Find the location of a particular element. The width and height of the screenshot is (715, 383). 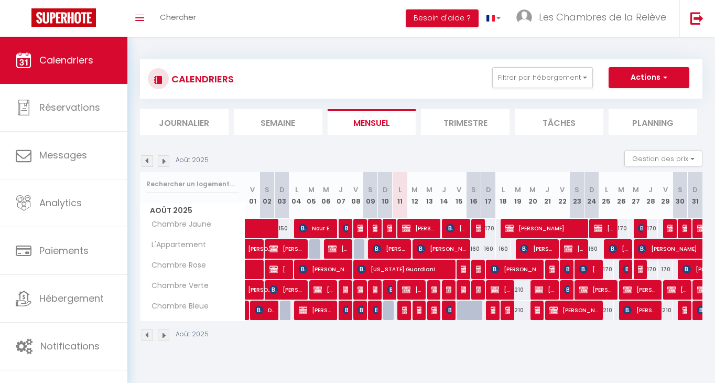

th: 30 is located at coordinates (680, 195).